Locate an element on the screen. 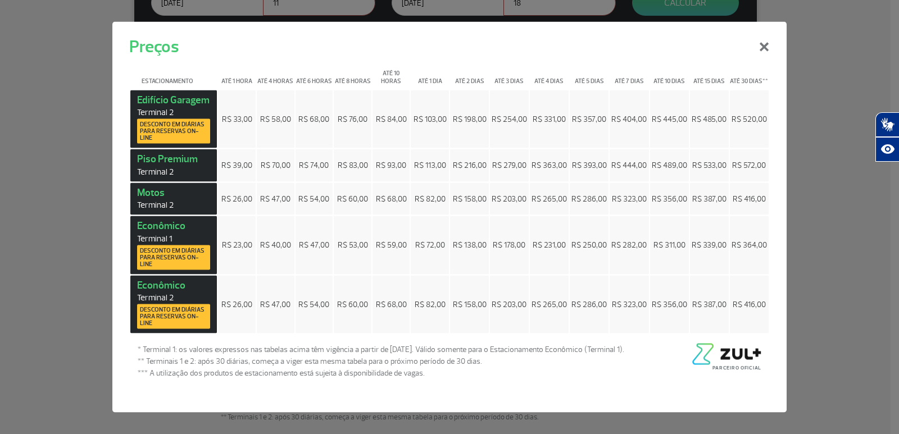  span: R$ 444,00 is located at coordinates (629, 165).